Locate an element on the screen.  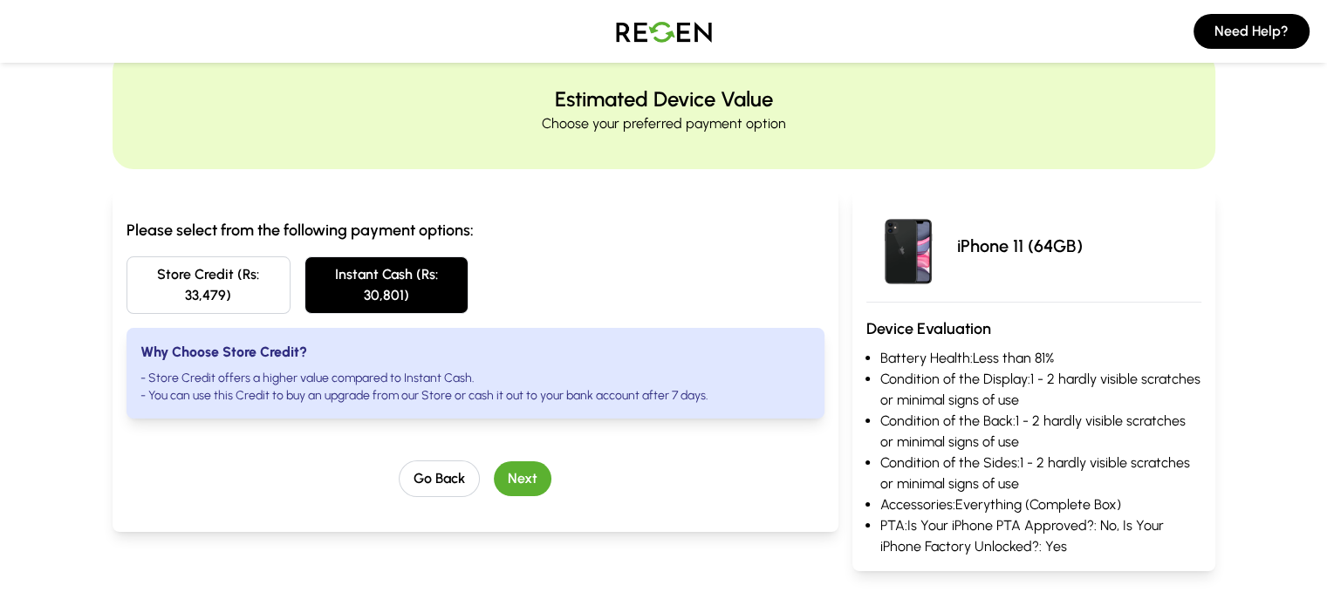
li: Condition of the Sides: 1 - 2 hardly visible scratches or minimal signs of use is located at coordinates (1041, 474).